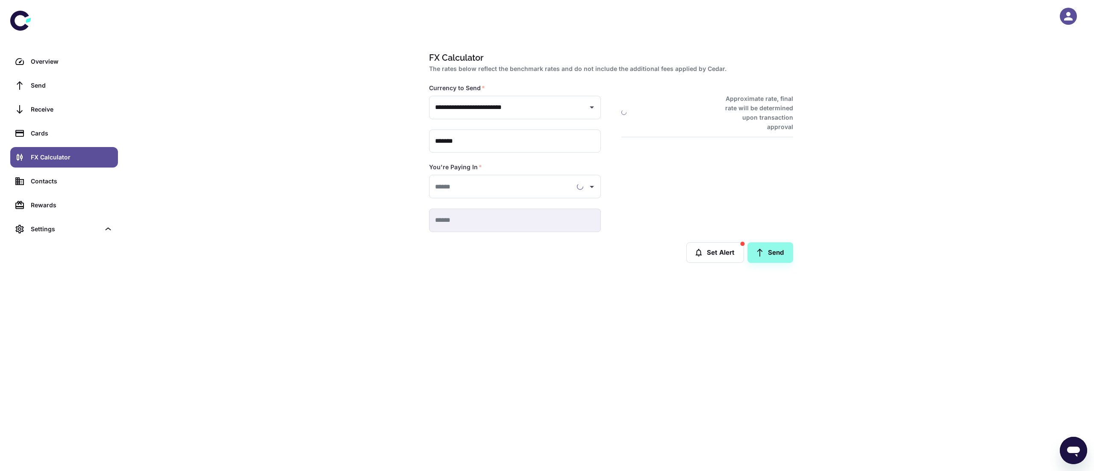 Image resolution: width=1094 pixels, height=471 pixels. What do you see at coordinates (72, 157) in the screenshot?
I see `div: FX Calculator` at bounding box center [72, 157].